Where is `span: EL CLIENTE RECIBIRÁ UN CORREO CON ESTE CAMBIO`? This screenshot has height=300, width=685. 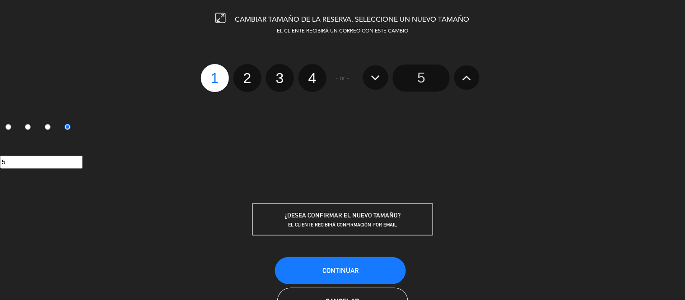 span: EL CLIENTE RECIBIRÁ UN CORREO CON ESTE CAMBIO is located at coordinates (342, 31).